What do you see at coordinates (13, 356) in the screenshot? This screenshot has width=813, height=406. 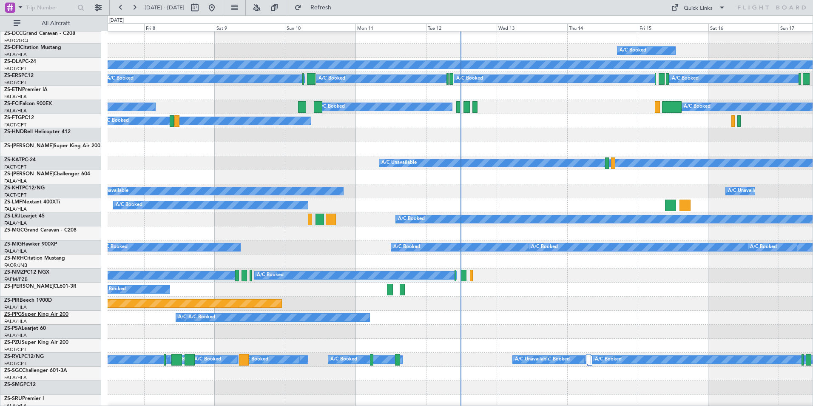 I see `span: ZS-RVL` at bounding box center [13, 356].